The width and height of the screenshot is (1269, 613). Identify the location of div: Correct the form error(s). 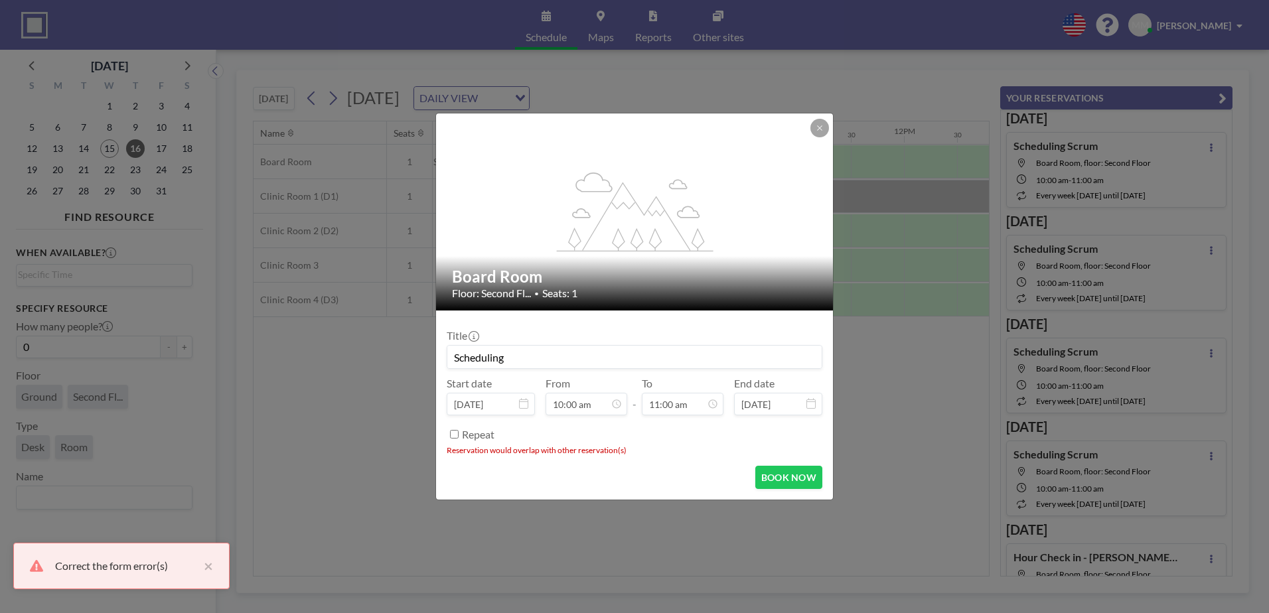
(126, 566).